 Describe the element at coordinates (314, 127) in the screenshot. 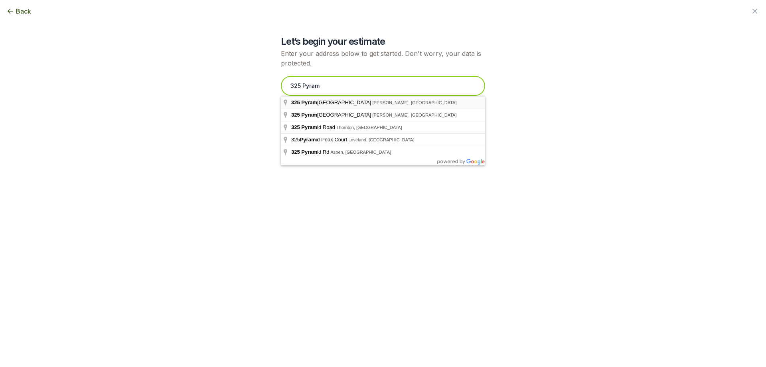

I see `span: id Road` at that location.